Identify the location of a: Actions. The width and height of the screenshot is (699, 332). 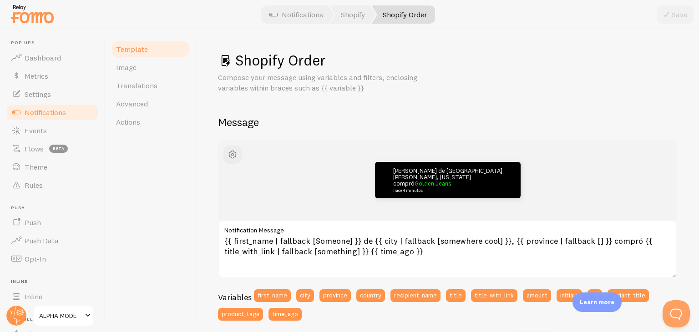
(150, 122).